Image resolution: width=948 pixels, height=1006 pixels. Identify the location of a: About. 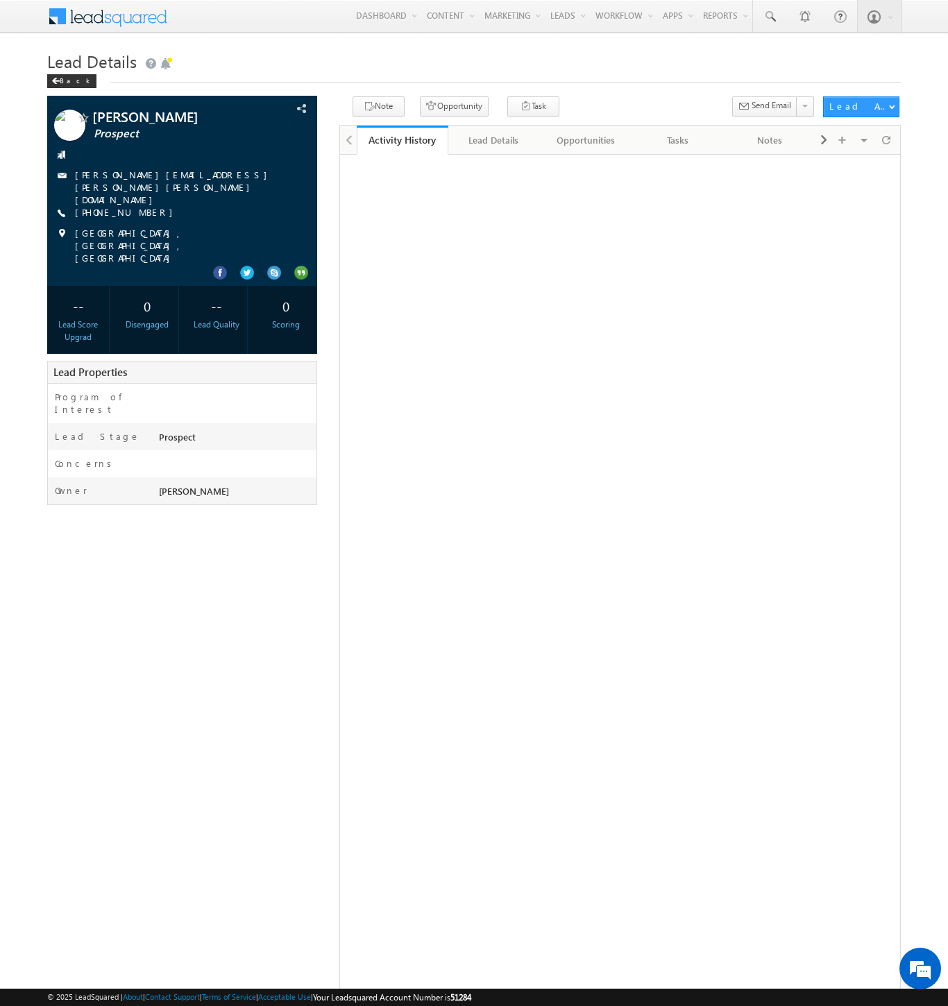
(133, 997).